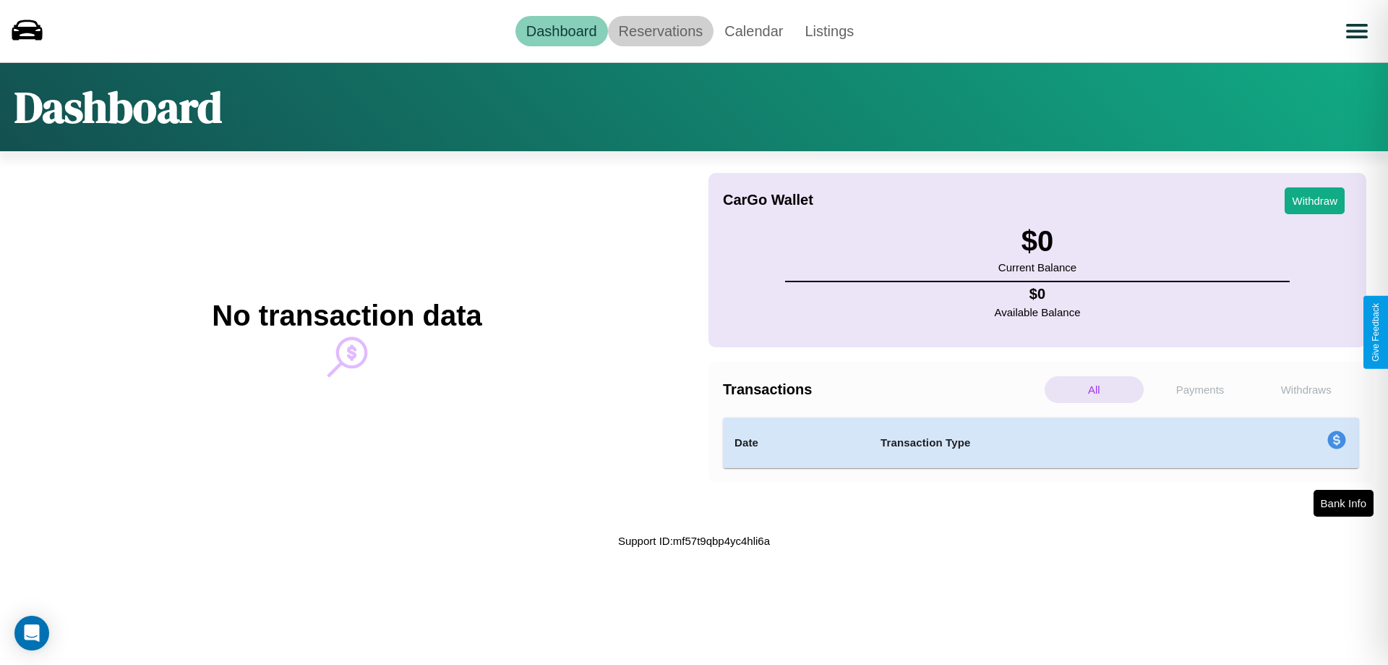  I want to click on div: Open Intercom Messenger, so click(32, 633).